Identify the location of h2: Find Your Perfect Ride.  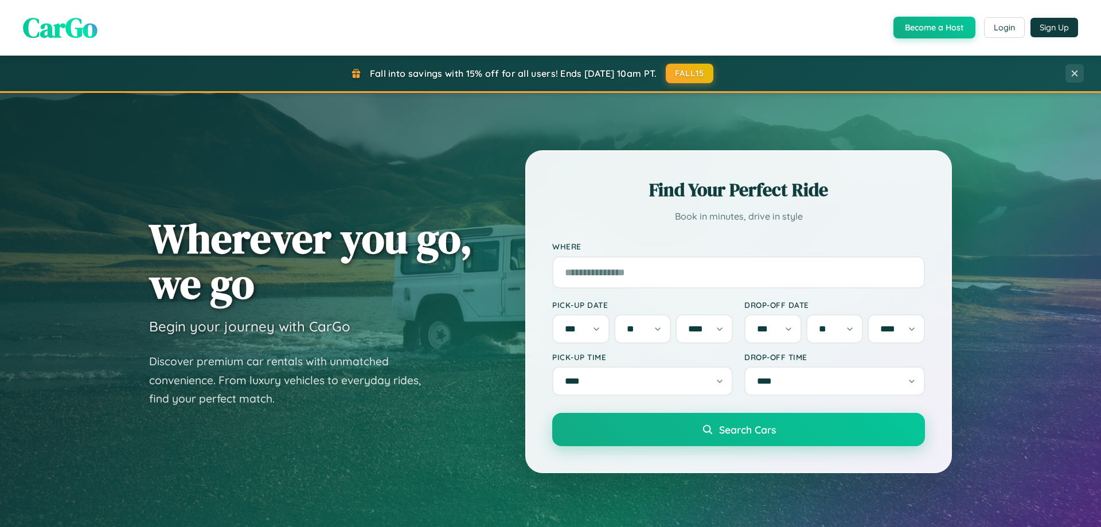
(738, 190).